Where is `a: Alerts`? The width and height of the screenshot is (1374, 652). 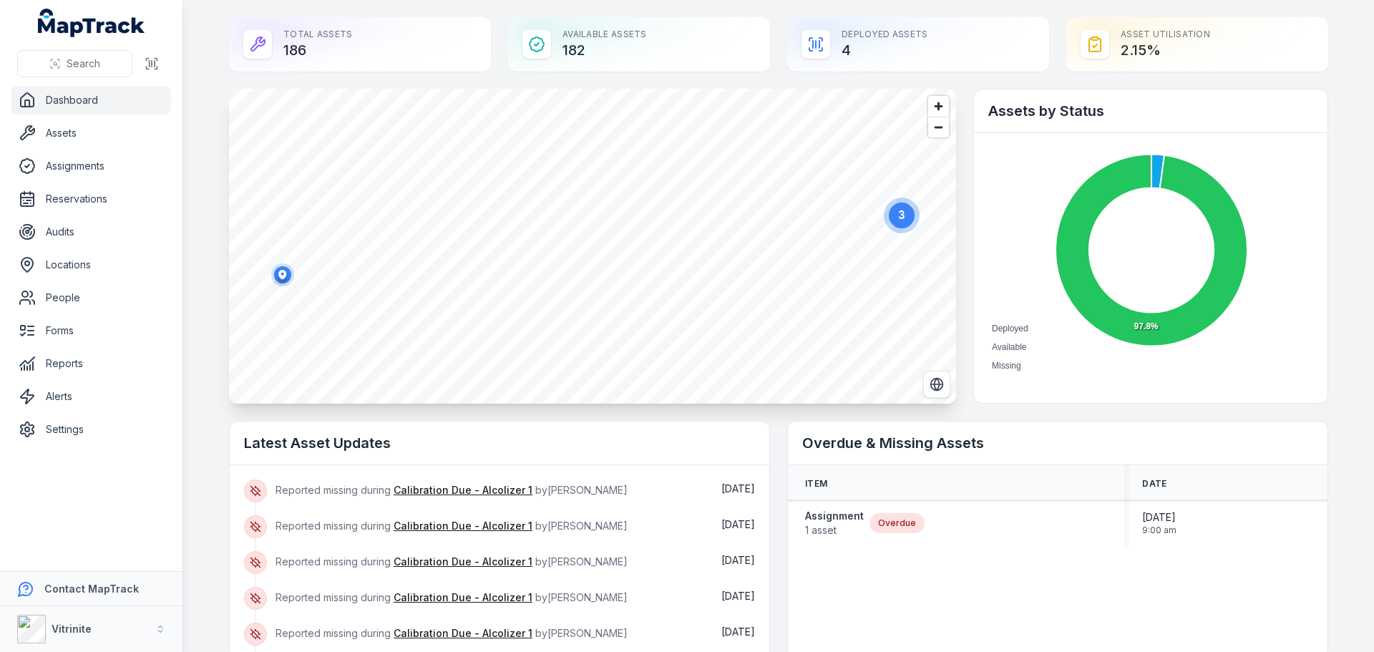
a: Alerts is located at coordinates (91, 396).